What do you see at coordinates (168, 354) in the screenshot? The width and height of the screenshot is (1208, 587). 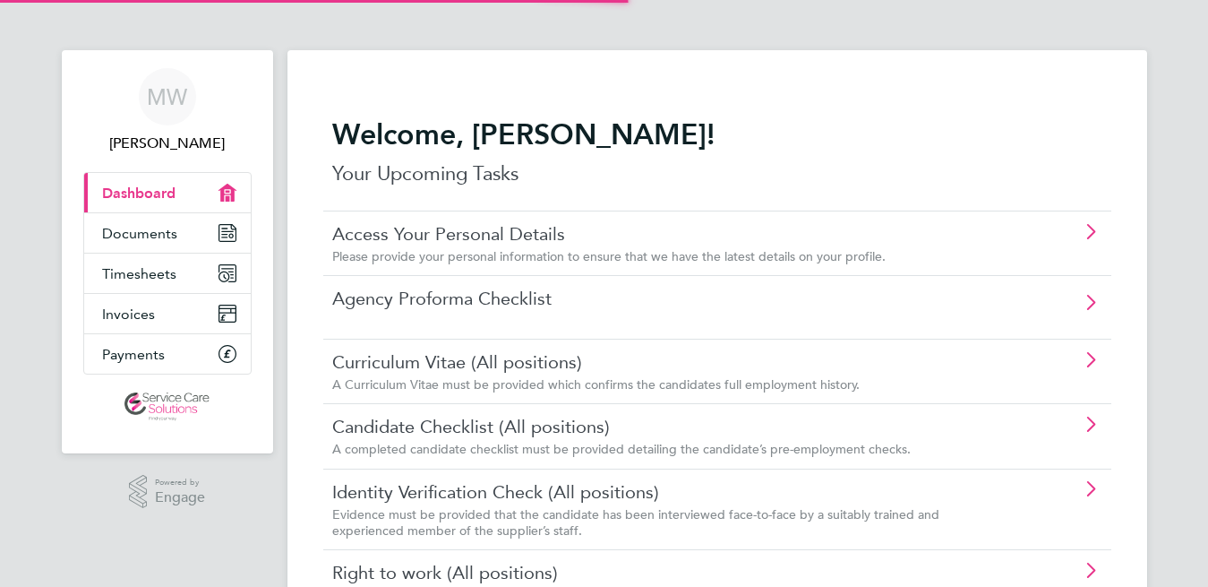 I see `a: Payments` at bounding box center [168, 354].